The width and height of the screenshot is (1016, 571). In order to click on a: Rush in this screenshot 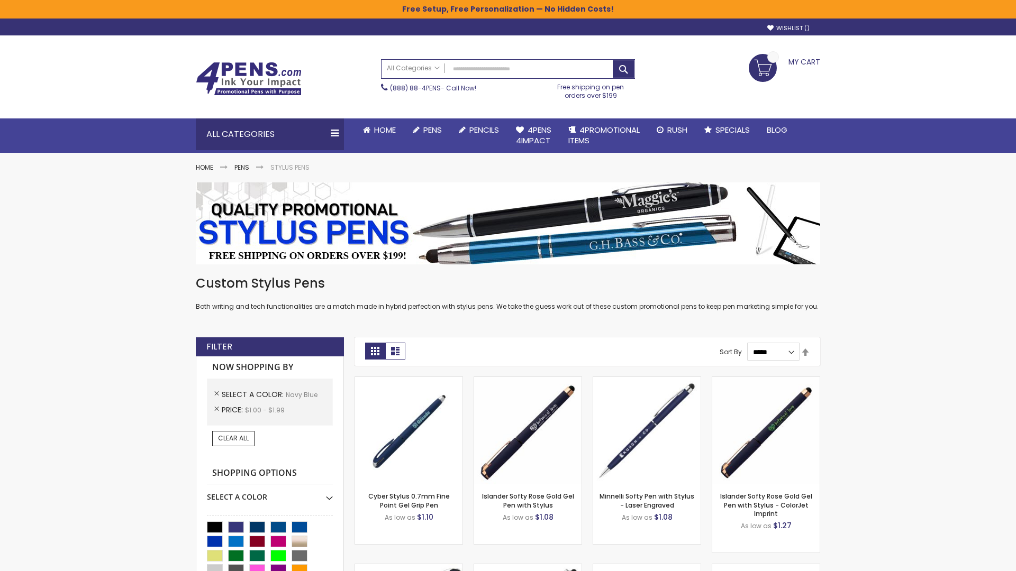, I will do `click(672, 130)`.